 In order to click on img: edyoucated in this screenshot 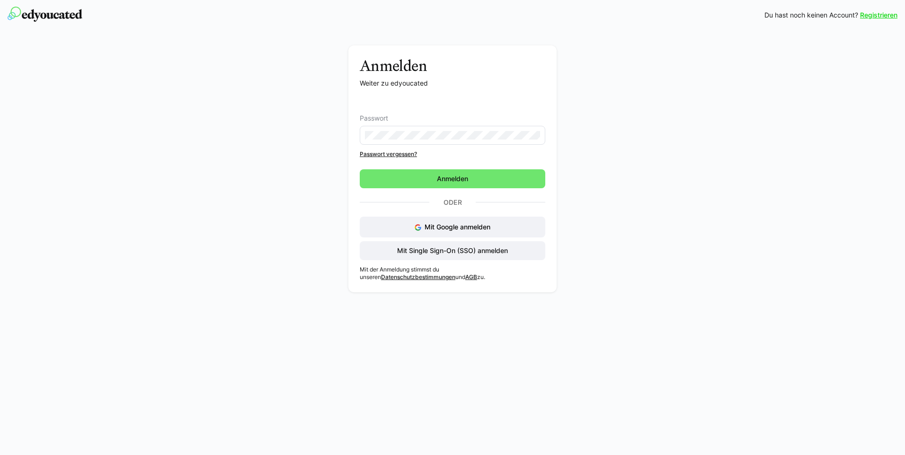, I will do `click(45, 14)`.